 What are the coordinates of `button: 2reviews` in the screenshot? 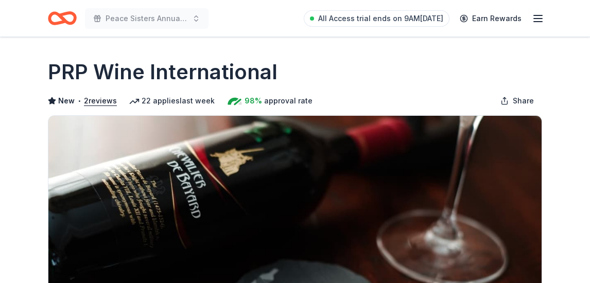 It's located at (100, 101).